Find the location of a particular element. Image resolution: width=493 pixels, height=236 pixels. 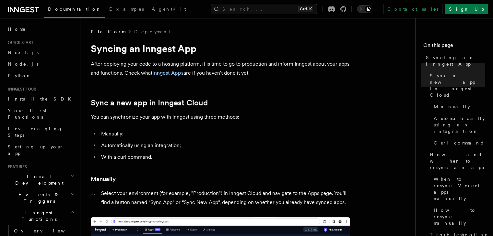

span: Node.js is located at coordinates (23, 64).